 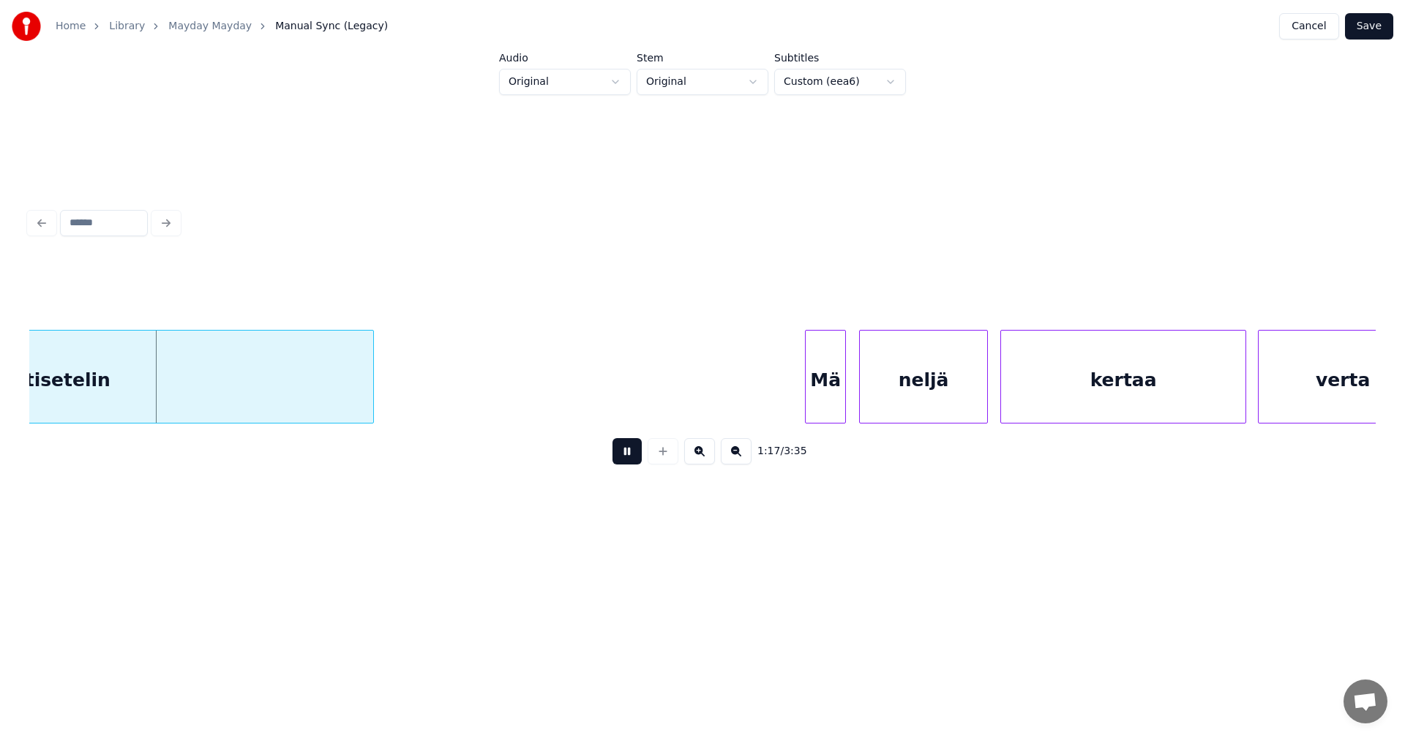 I want to click on span: 3:35, so click(x=795, y=451).